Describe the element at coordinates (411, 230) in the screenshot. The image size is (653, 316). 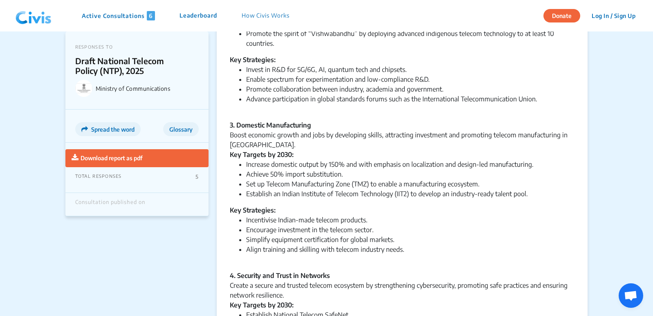
I see `li: Encourage investment in the telecom sector.` at that location.